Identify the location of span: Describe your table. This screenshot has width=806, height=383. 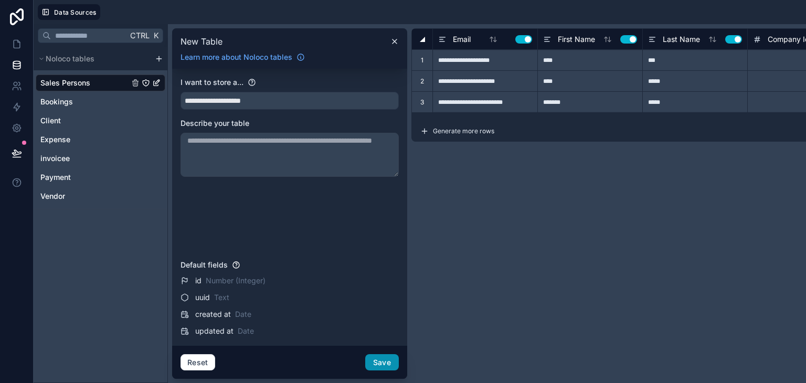
(215, 123).